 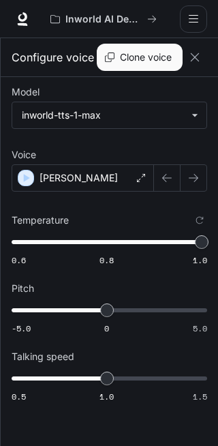 I want to click on p: Model, so click(x=25, y=92).